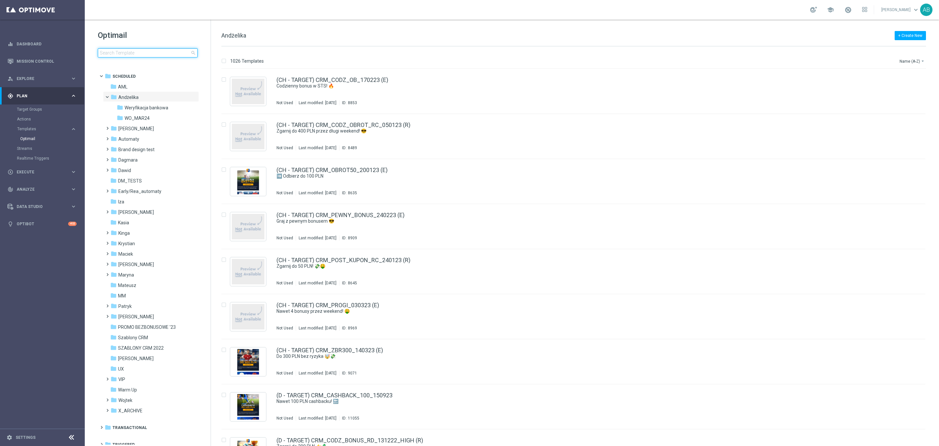  What do you see at coordinates (47, 129) in the screenshot?
I see `button: Templates keyboard_arrow_right` at bounding box center [47, 129].